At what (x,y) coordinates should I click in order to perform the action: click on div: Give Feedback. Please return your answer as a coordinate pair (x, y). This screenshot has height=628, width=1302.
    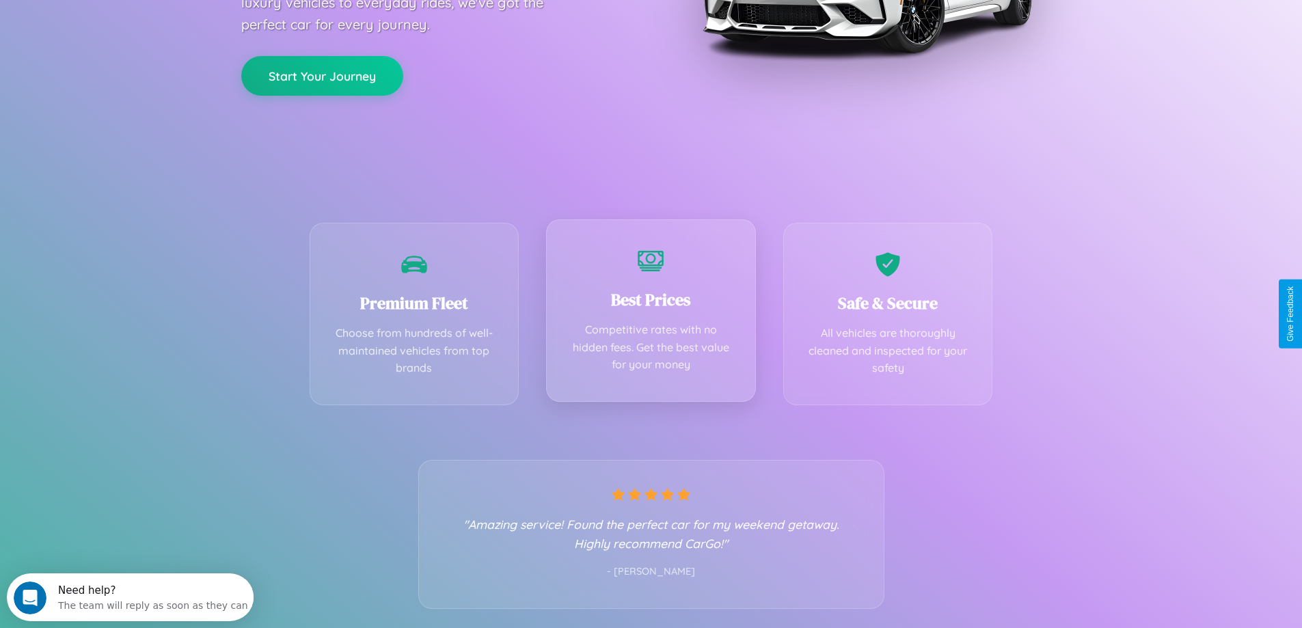
    Looking at the image, I should click on (1290, 314).